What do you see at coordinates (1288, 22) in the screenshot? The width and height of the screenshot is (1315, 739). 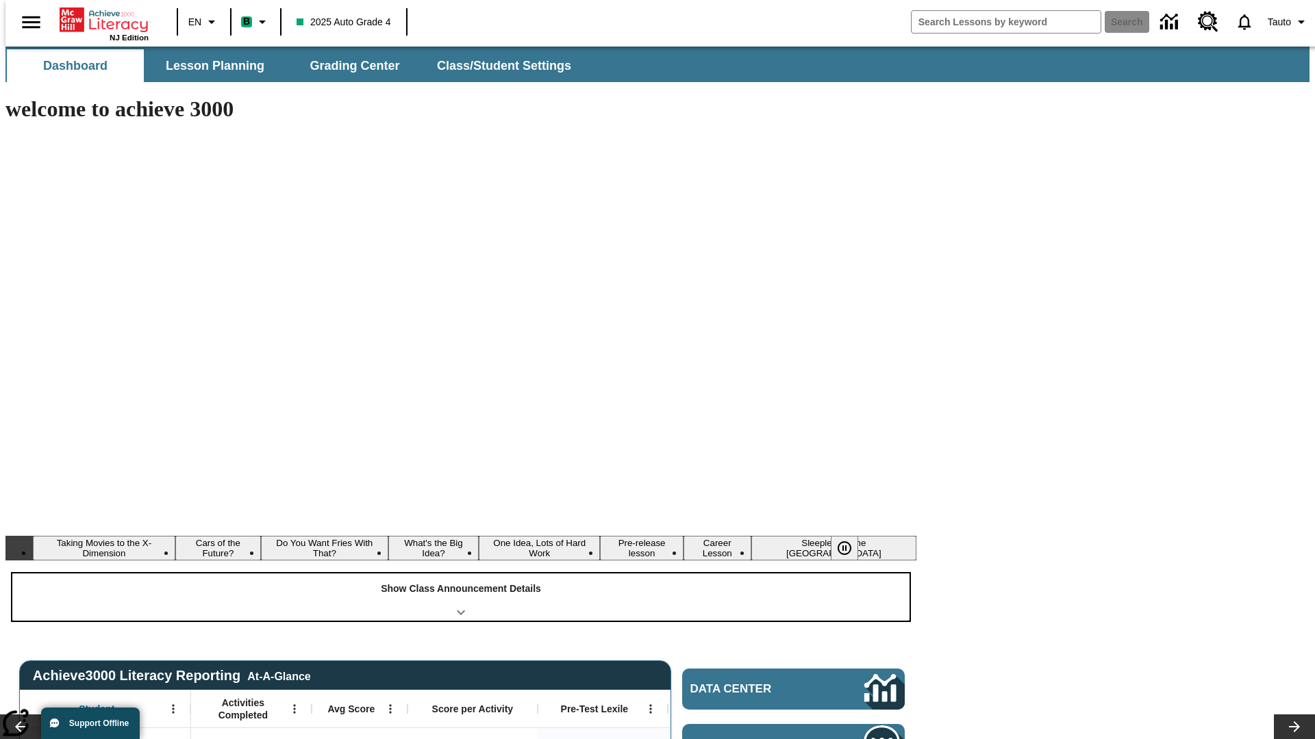 I see `button: Profile/Settings` at bounding box center [1288, 22].